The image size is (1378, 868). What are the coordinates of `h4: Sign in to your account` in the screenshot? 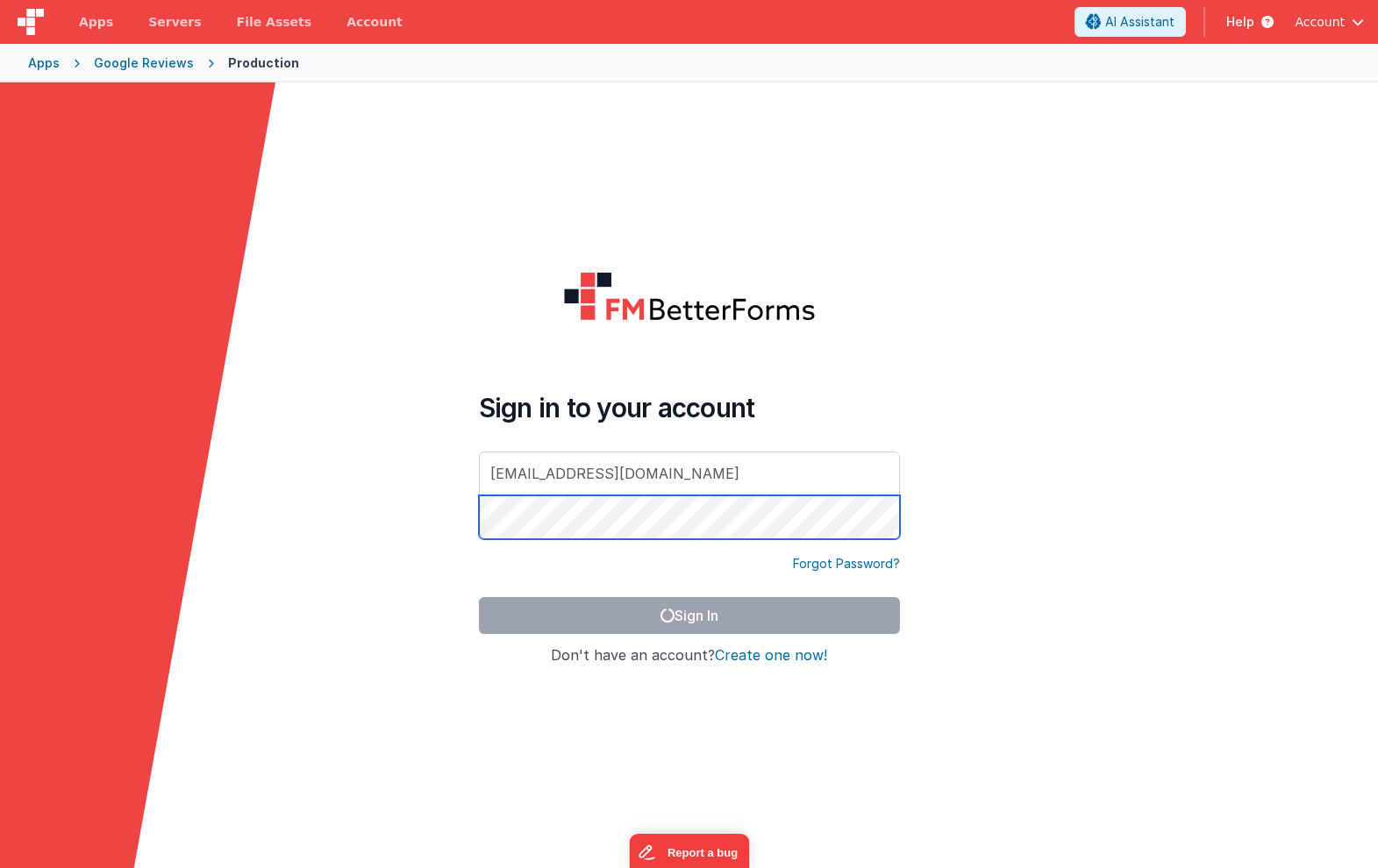 It's located at (689, 408).